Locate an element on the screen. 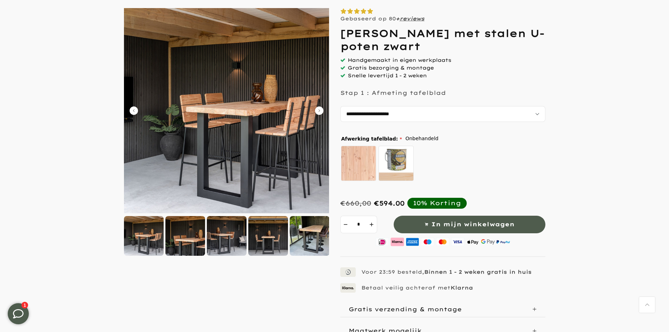 The height and width of the screenshot is (332, 669). p: Stap 1 : Afmeting tafelblad is located at coordinates (393, 93).